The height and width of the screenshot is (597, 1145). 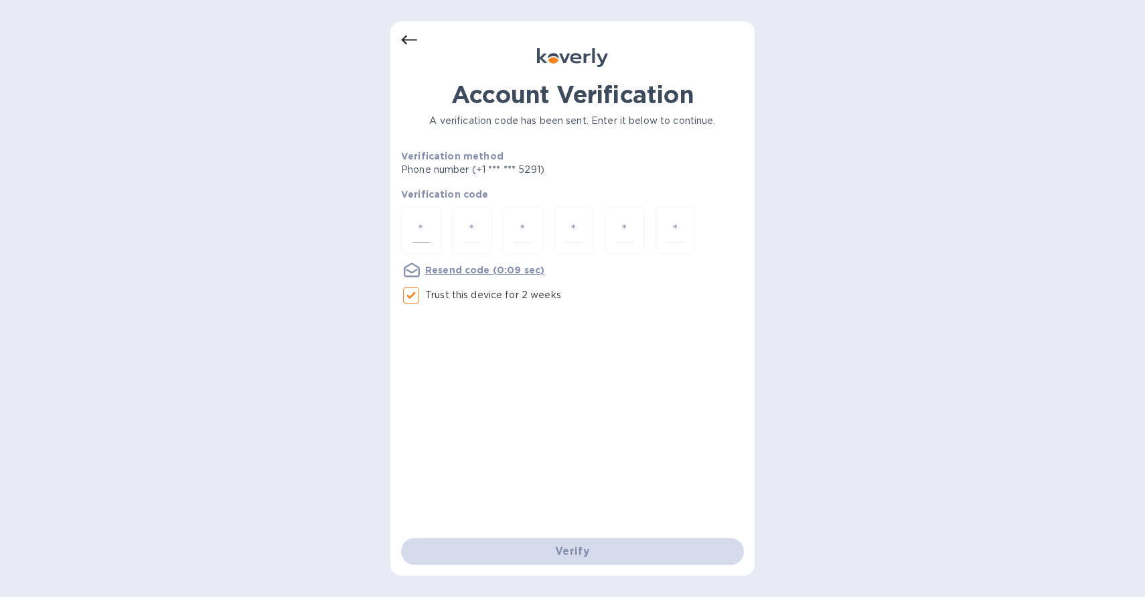 I want to click on p: Trust this device for 2 weeks, so click(x=493, y=295).